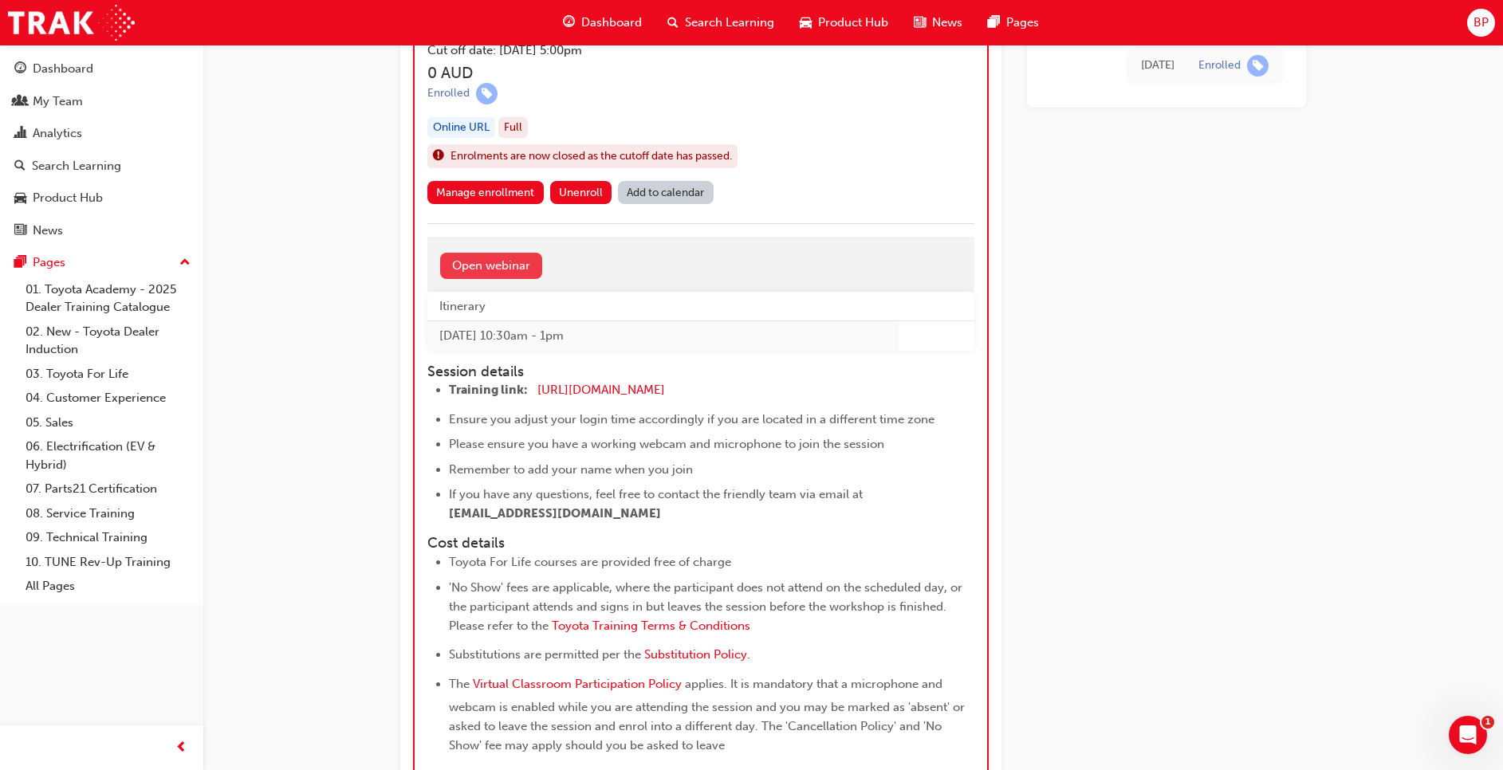 Image resolution: width=1503 pixels, height=770 pixels. What do you see at coordinates (108, 562) in the screenshot?
I see `a: 10. TUNE Rev-Up Training` at bounding box center [108, 562].